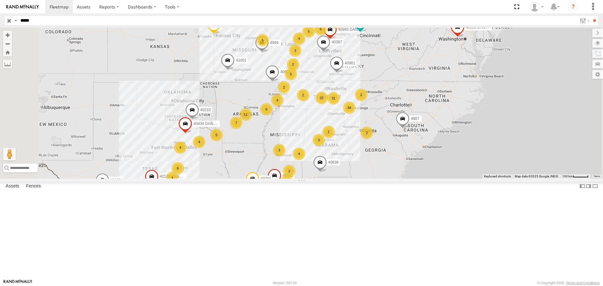 The image size is (603, 286). I want to click on div: Version: 307.00, so click(285, 283).